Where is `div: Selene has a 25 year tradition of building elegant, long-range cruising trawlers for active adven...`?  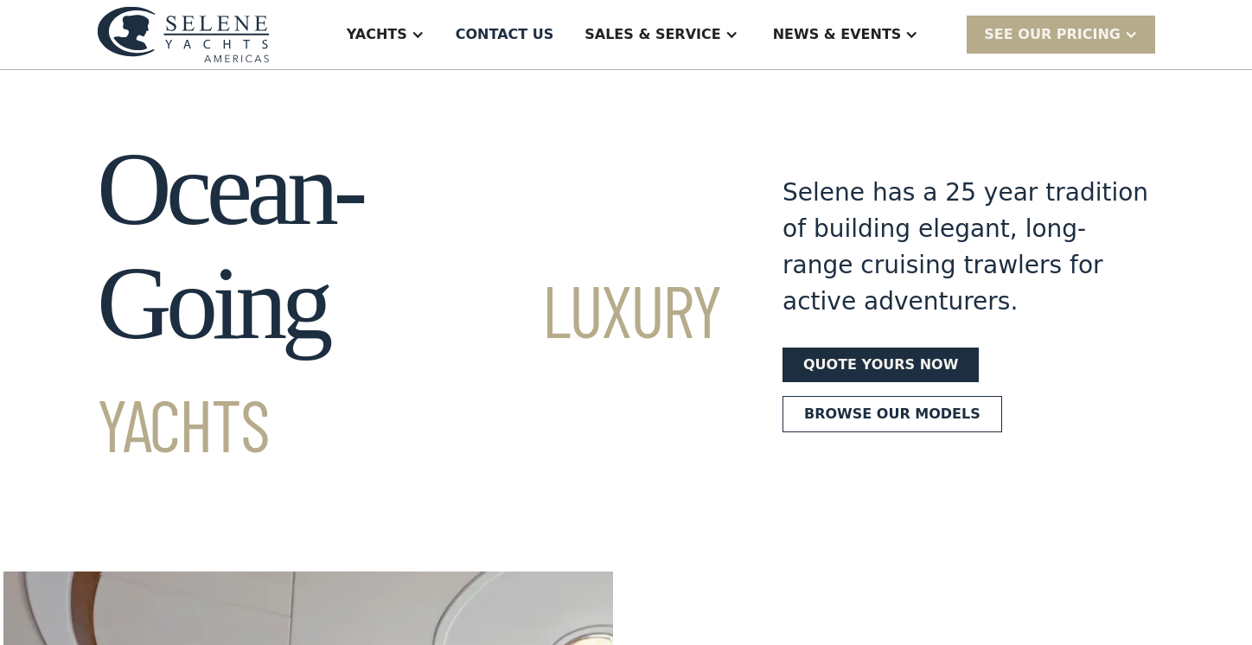
div: Selene has a 25 year tradition of building elegant, long-range cruising trawlers for active adven... is located at coordinates (969, 247).